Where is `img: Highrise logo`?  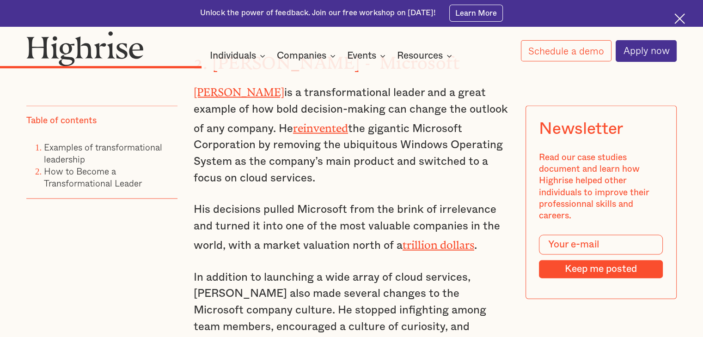
img: Highrise logo is located at coordinates (85, 49).